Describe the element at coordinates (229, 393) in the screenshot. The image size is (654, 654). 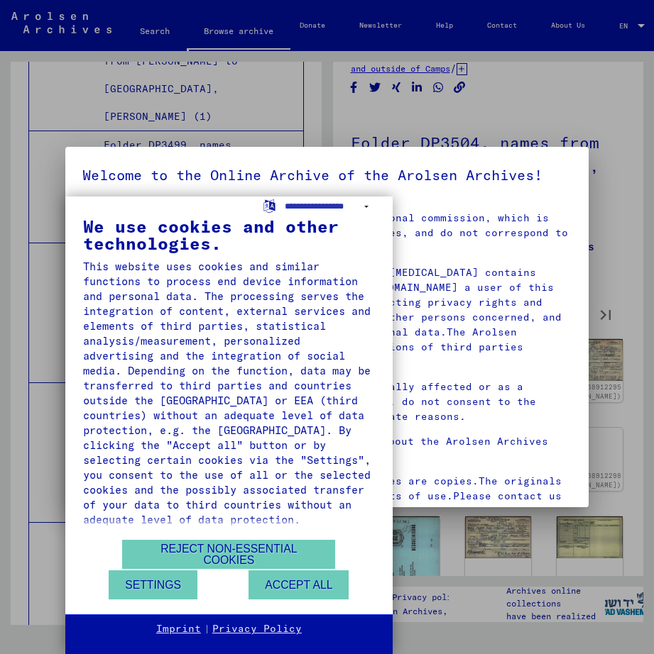
I see `div: This website uses cookies and similar functions to process end device information and personal da...` at that location.